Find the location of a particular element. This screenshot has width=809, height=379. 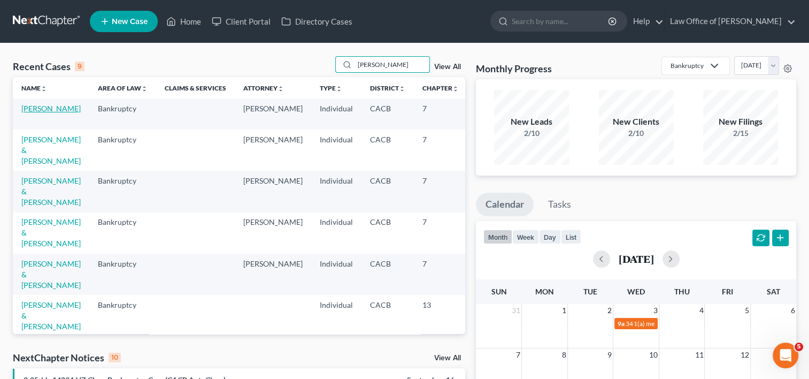

div: New Filings is located at coordinates (741, 121).